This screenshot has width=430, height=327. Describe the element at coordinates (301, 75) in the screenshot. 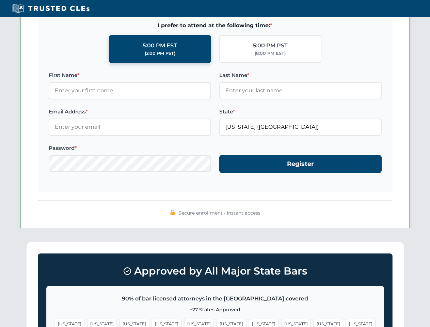

I see `label: Last Name` at that location.